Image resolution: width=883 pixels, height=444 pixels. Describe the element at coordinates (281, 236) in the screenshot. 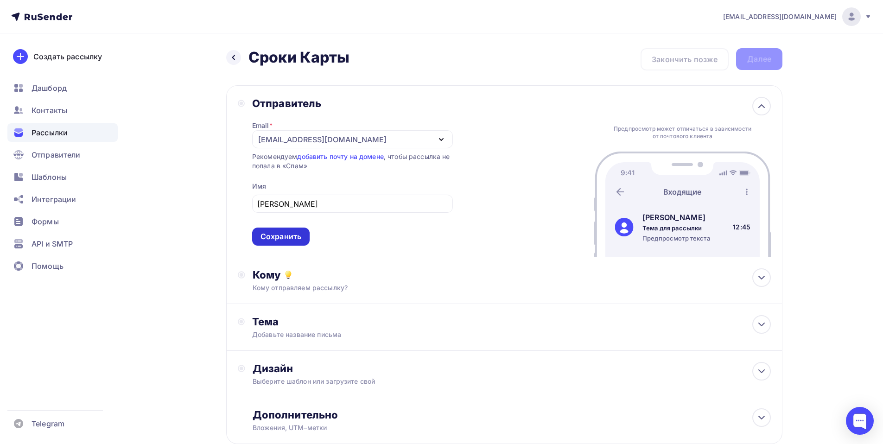

I see `div: Сохранить` at that location.